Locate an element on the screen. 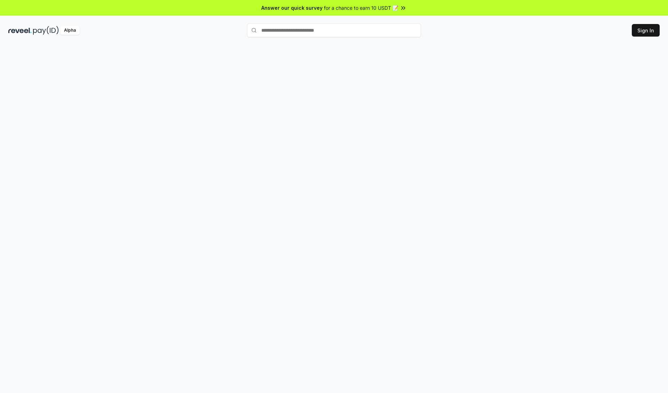 The width and height of the screenshot is (668, 393). span: Answer our quick survey is located at coordinates (292, 8).